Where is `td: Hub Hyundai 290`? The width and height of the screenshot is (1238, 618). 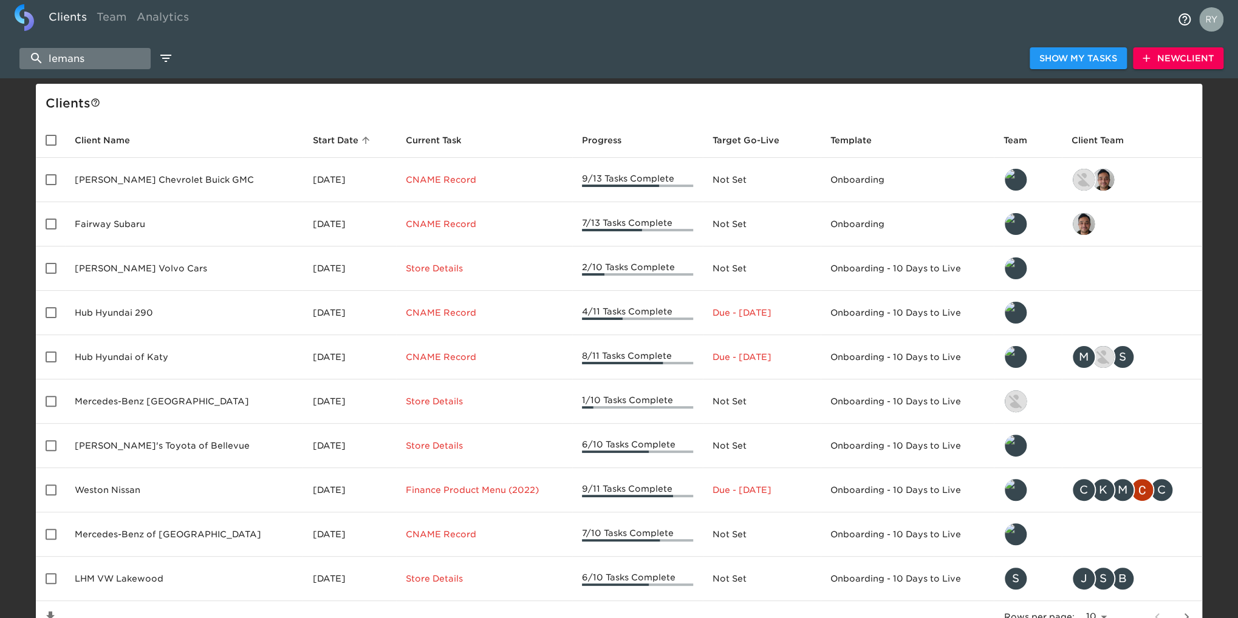
td: Hub Hyundai 290 is located at coordinates (183, 313).